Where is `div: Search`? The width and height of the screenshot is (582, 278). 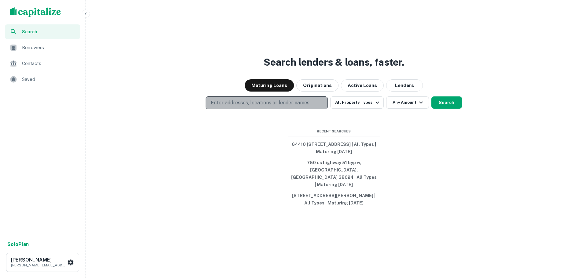 div: Search is located at coordinates (42, 32).